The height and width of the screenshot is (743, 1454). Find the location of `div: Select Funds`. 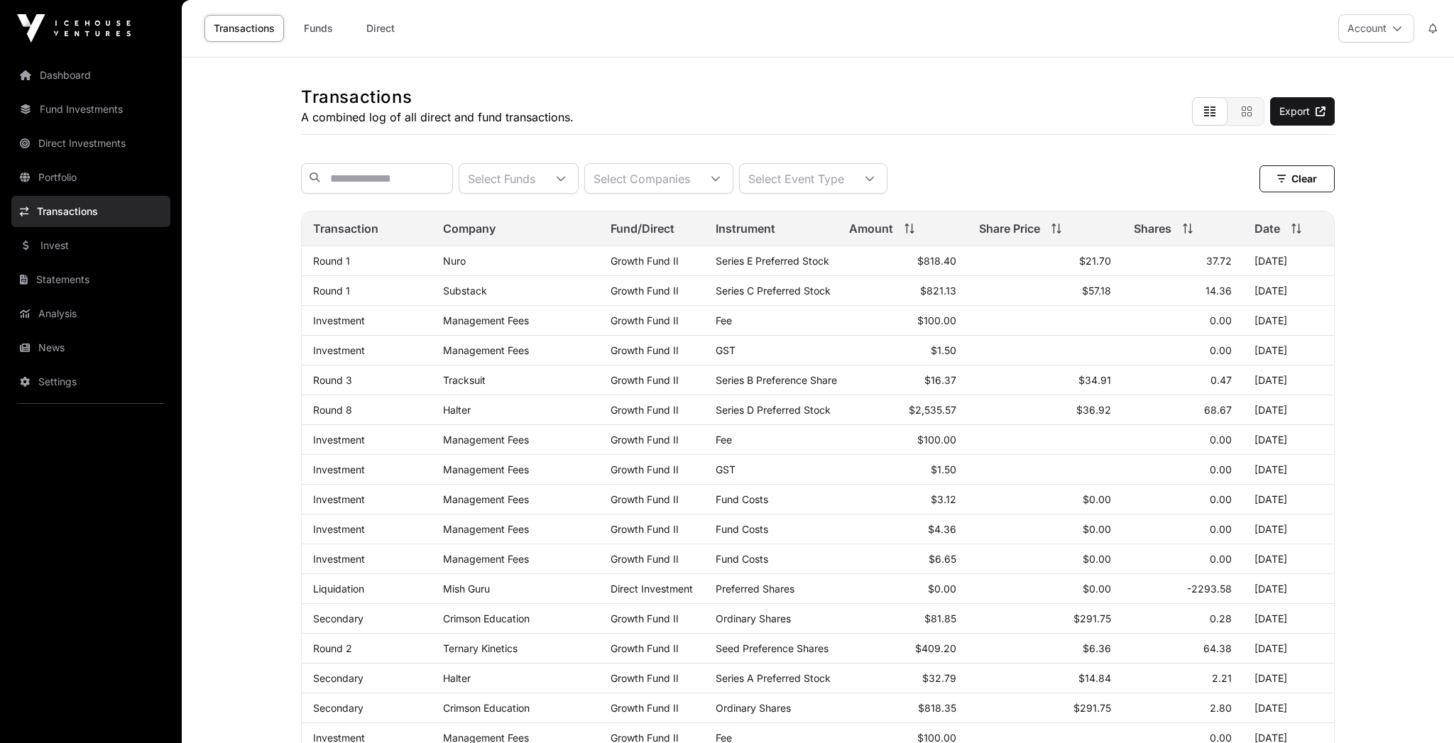

div: Select Funds is located at coordinates (501, 178).